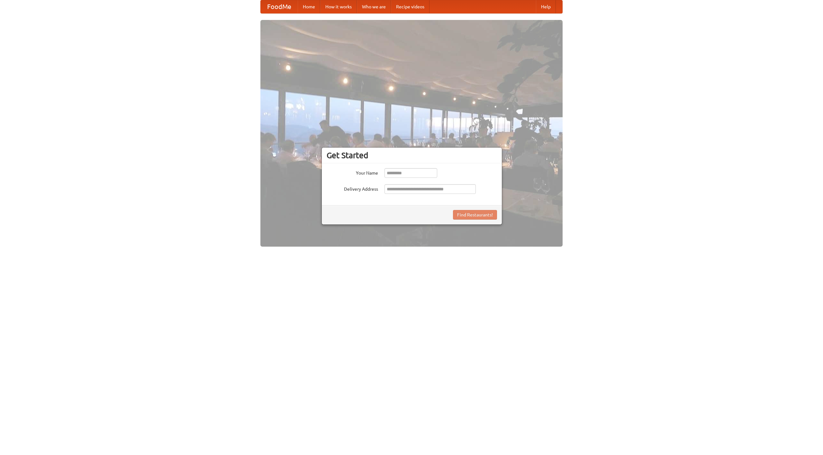  Describe the element at coordinates (410, 7) in the screenshot. I see `a: Recipe videos` at that location.